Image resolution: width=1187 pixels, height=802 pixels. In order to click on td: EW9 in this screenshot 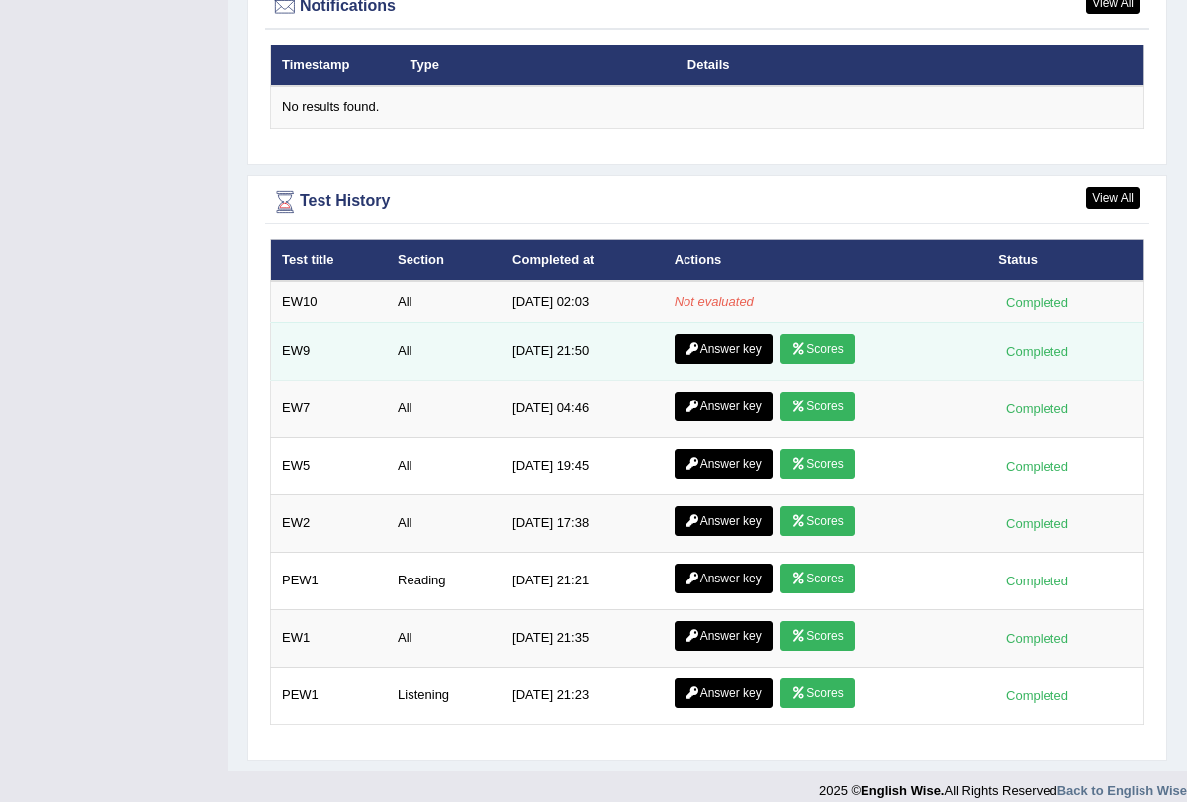, I will do `click(329, 351)`.